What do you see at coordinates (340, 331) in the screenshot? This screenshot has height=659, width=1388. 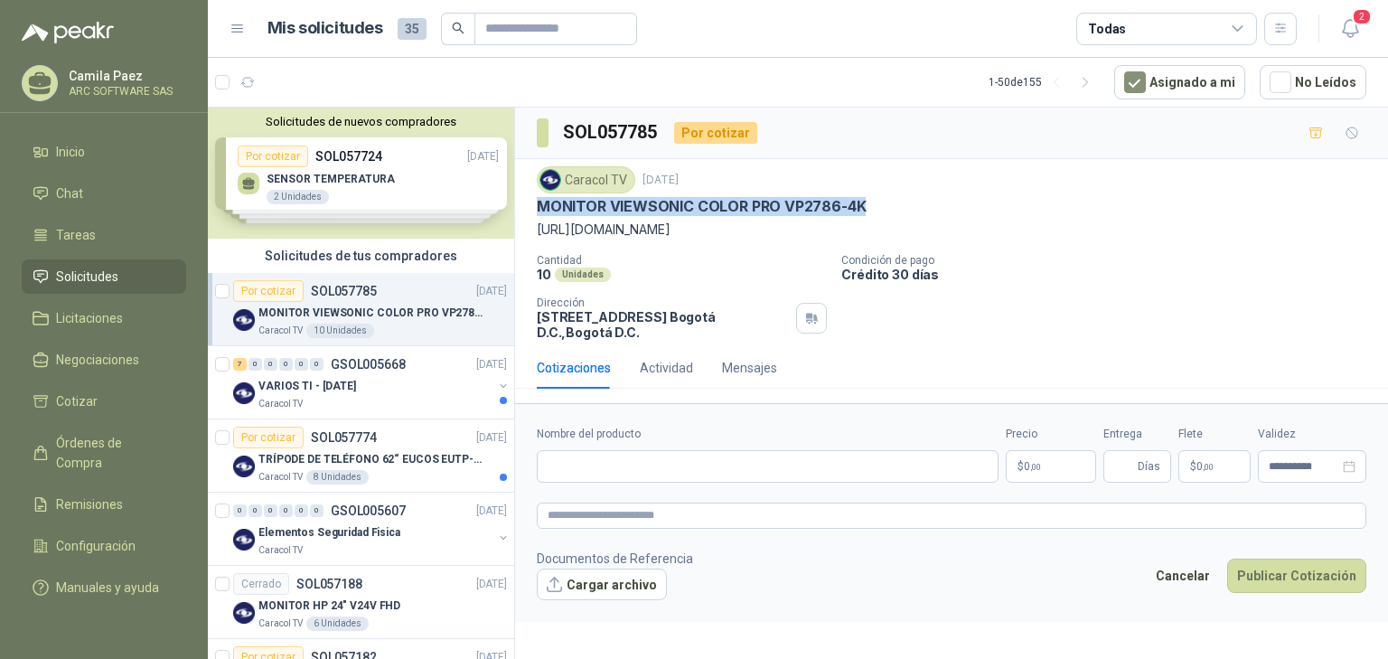 I see `div: 10 Unidades` at bounding box center [340, 331].